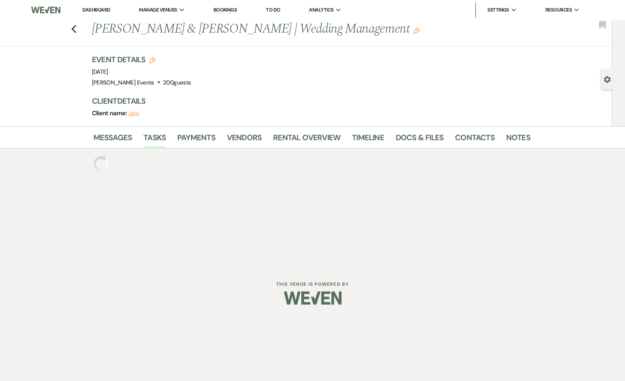 This screenshot has width=625, height=381. Describe the element at coordinates (419, 140) in the screenshot. I see `a: Docs & Files` at that location.